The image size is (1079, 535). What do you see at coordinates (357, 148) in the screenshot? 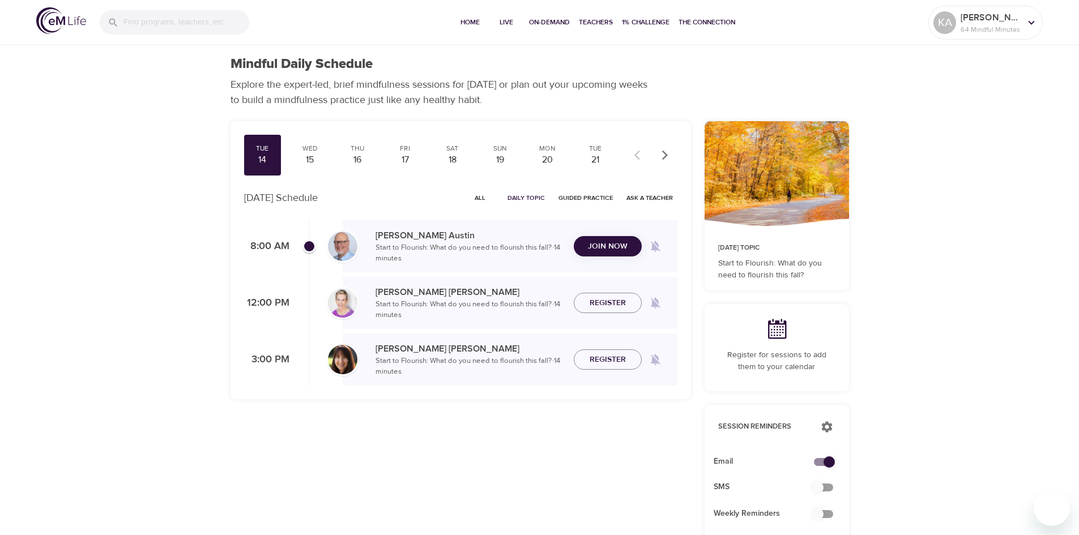
I see `div: Thu` at bounding box center [357, 148].